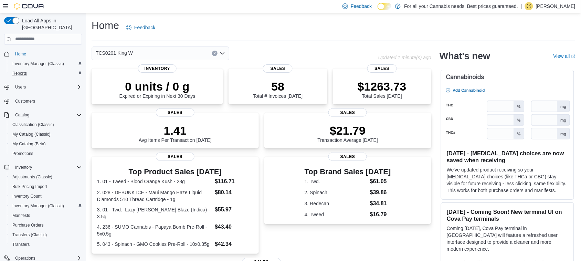  What do you see at coordinates (529, 6) in the screenshot?
I see `div: Jennifer Kinzie` at bounding box center [529, 6].